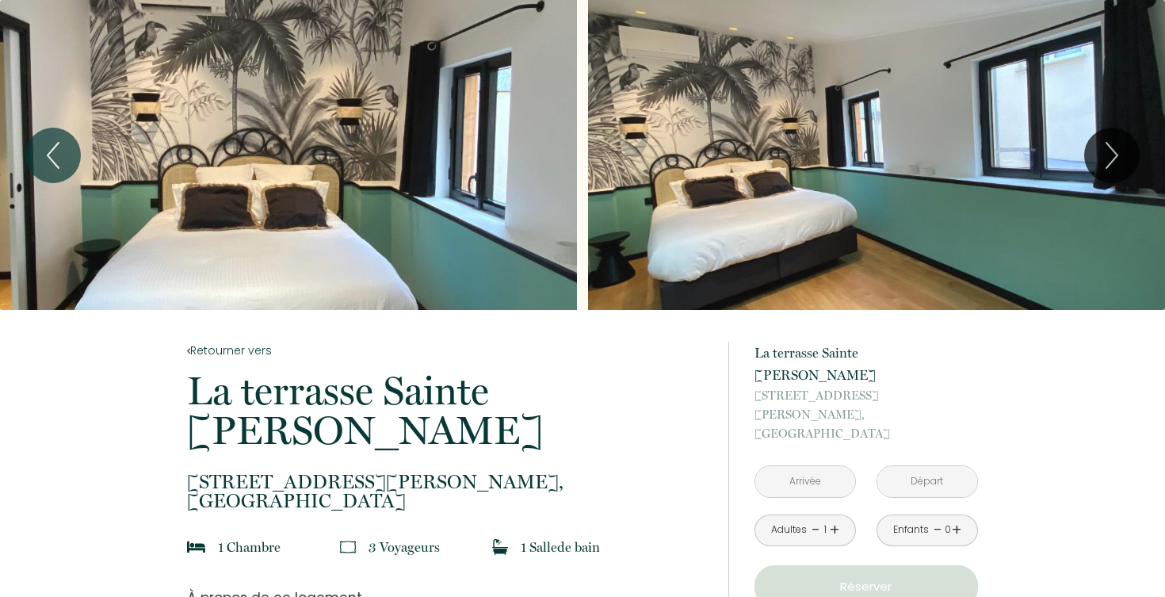  I want to click on div: Enfants, so click(911, 529).